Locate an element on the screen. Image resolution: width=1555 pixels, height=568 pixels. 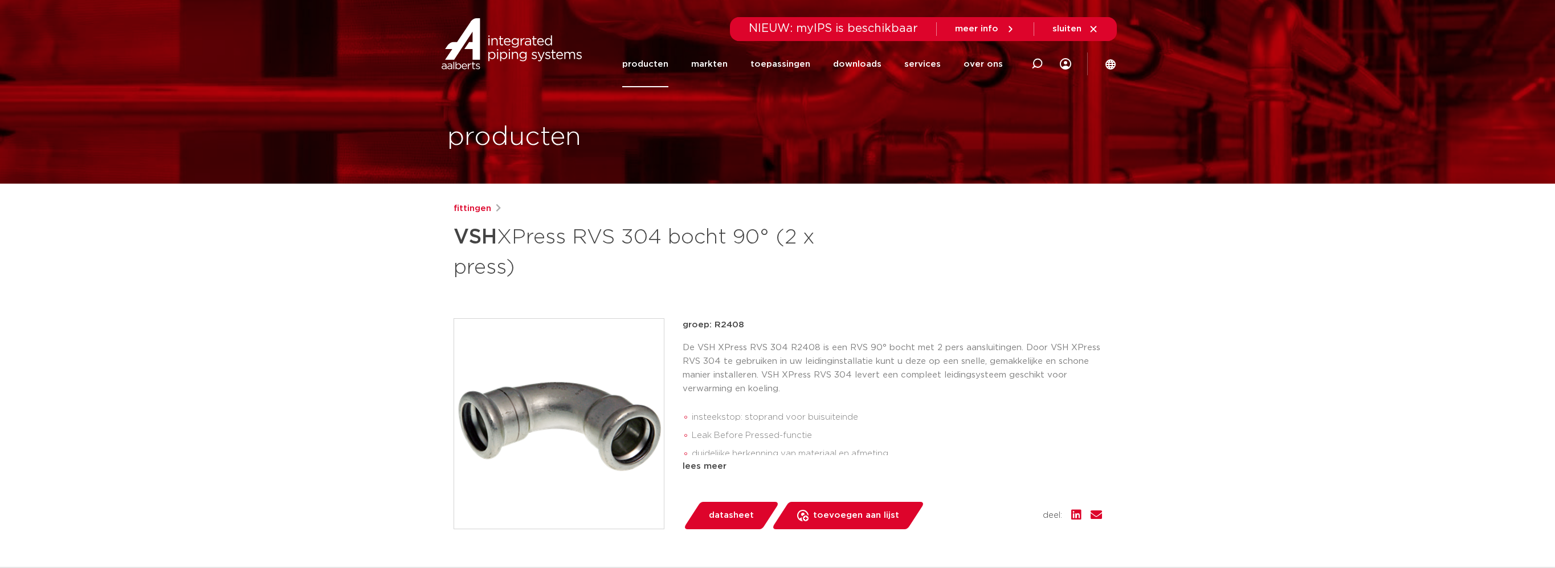
strong: VSH is located at coordinates (475, 237).